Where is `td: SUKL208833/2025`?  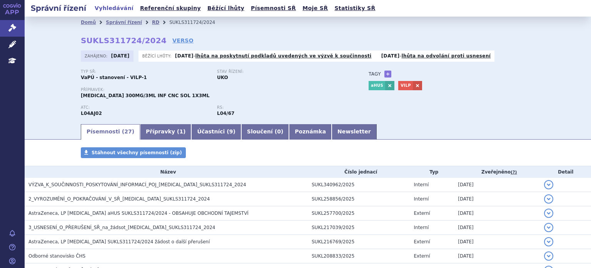
td: SUKL208833/2025 is located at coordinates (359, 256).